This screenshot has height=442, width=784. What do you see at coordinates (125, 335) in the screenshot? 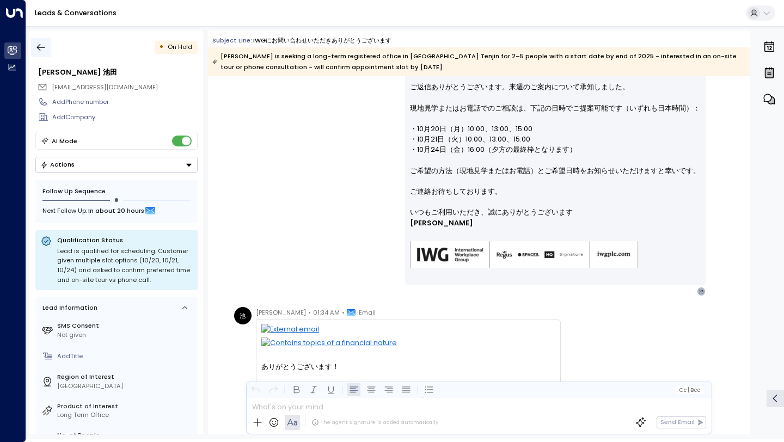
I see `div: Not given` at bounding box center [125, 335].